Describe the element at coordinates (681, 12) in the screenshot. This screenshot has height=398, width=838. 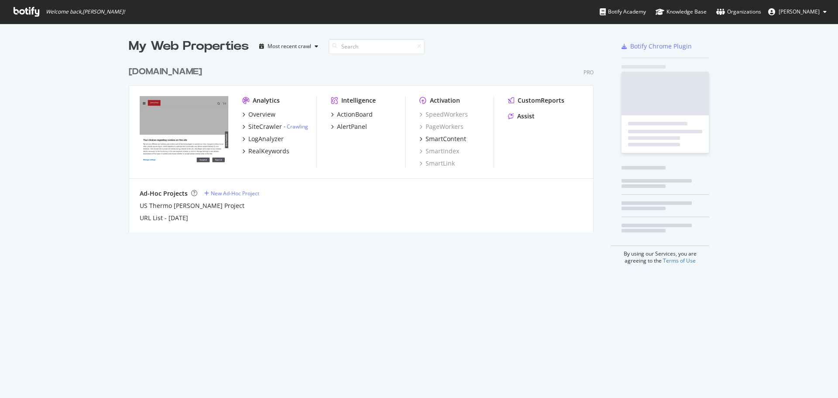
I see `div: Knowledge Base` at that location.